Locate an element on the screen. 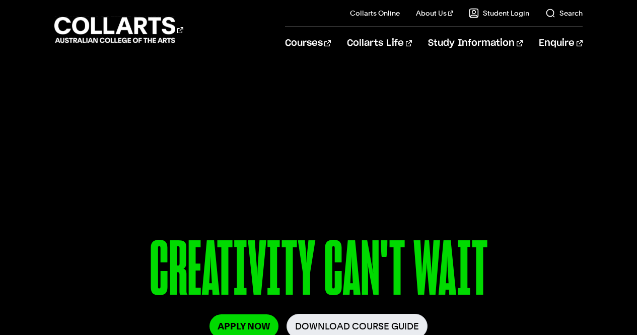 Image resolution: width=637 pixels, height=335 pixels. a: Search is located at coordinates (564, 13).